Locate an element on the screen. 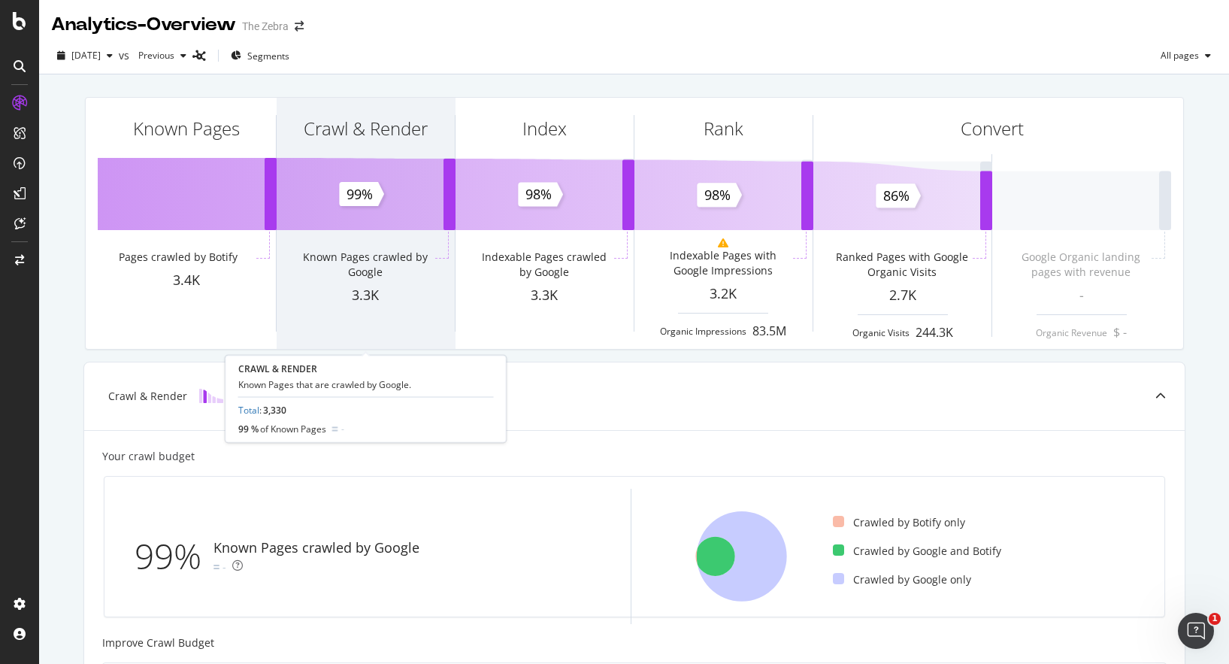  div: Analytics - Overview is located at coordinates (144, 25).